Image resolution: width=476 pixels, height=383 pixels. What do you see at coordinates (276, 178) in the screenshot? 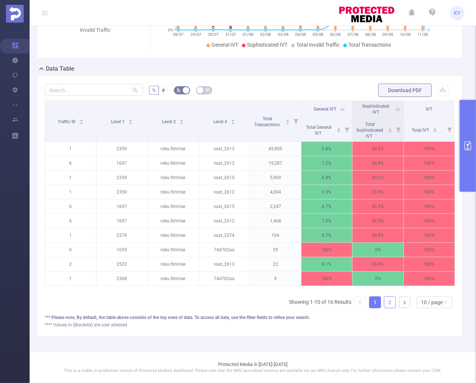
I see `p: 5,900` at bounding box center [276, 178].